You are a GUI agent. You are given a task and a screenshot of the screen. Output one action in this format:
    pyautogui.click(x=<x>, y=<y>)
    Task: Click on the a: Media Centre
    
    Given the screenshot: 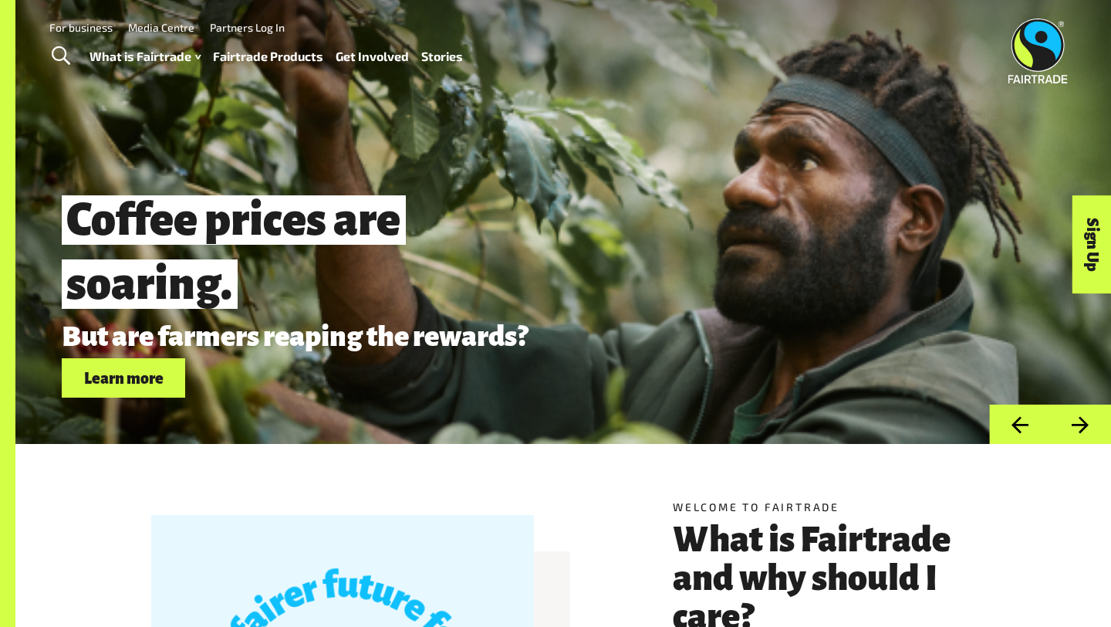 What is the action you would take?
    pyautogui.click(x=161, y=27)
    